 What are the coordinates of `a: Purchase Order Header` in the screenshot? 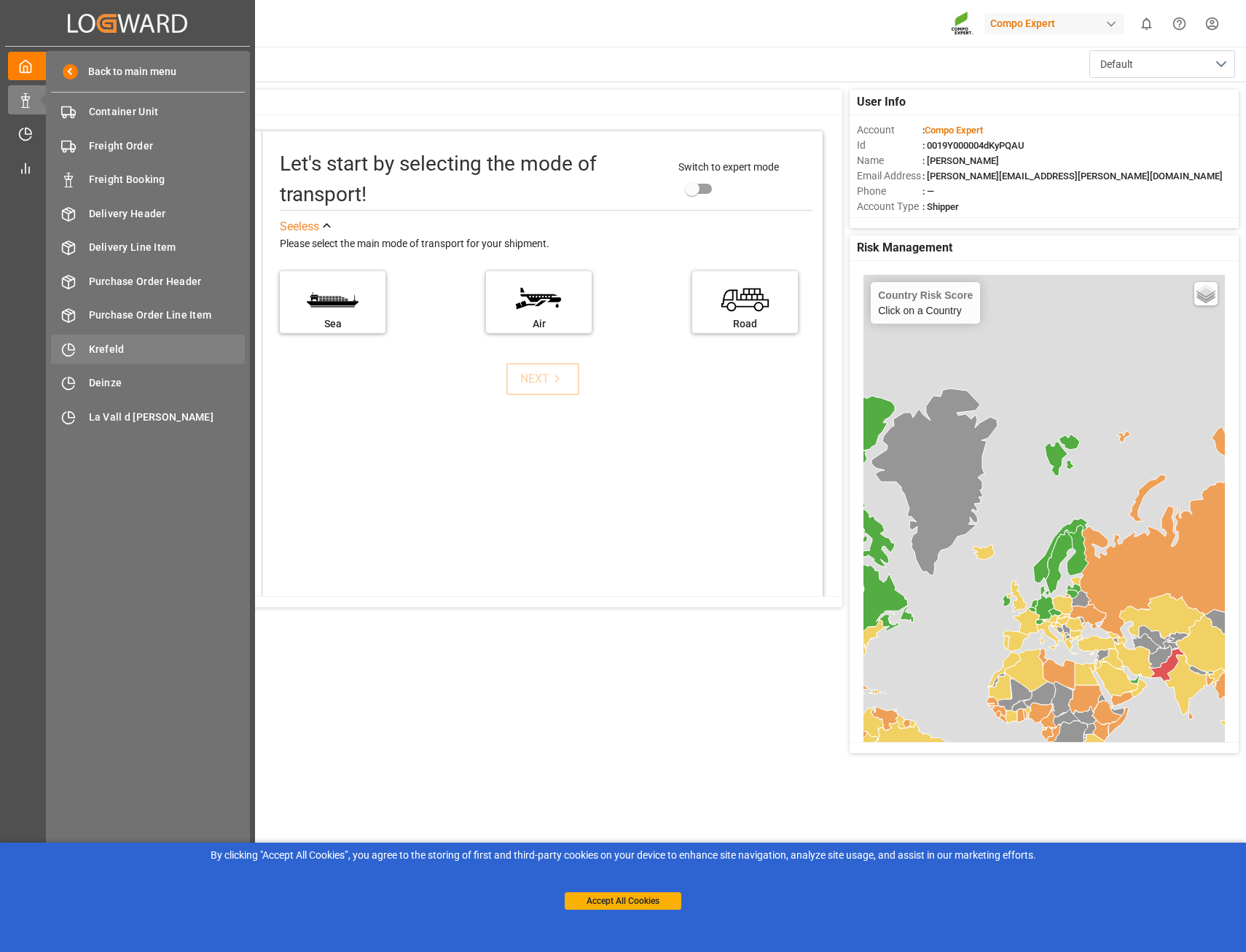 It's located at (148, 280).